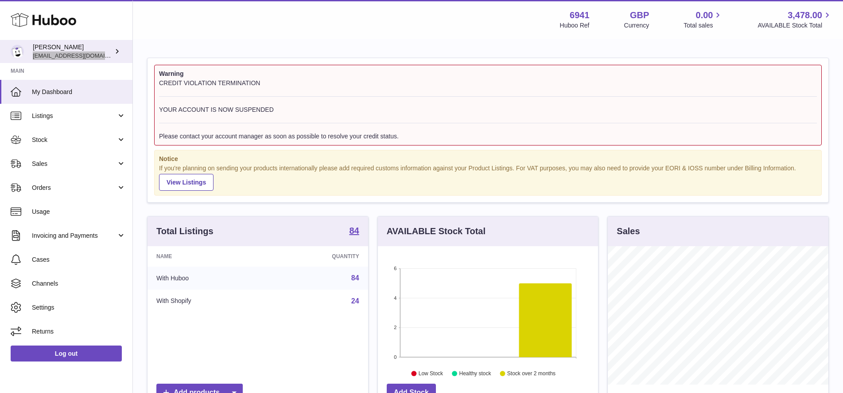 Image resolution: width=843 pixels, height=393 pixels. What do you see at coordinates (436, 231) in the screenshot?
I see `h3: AVAILABLE Stock Total` at bounding box center [436, 231].